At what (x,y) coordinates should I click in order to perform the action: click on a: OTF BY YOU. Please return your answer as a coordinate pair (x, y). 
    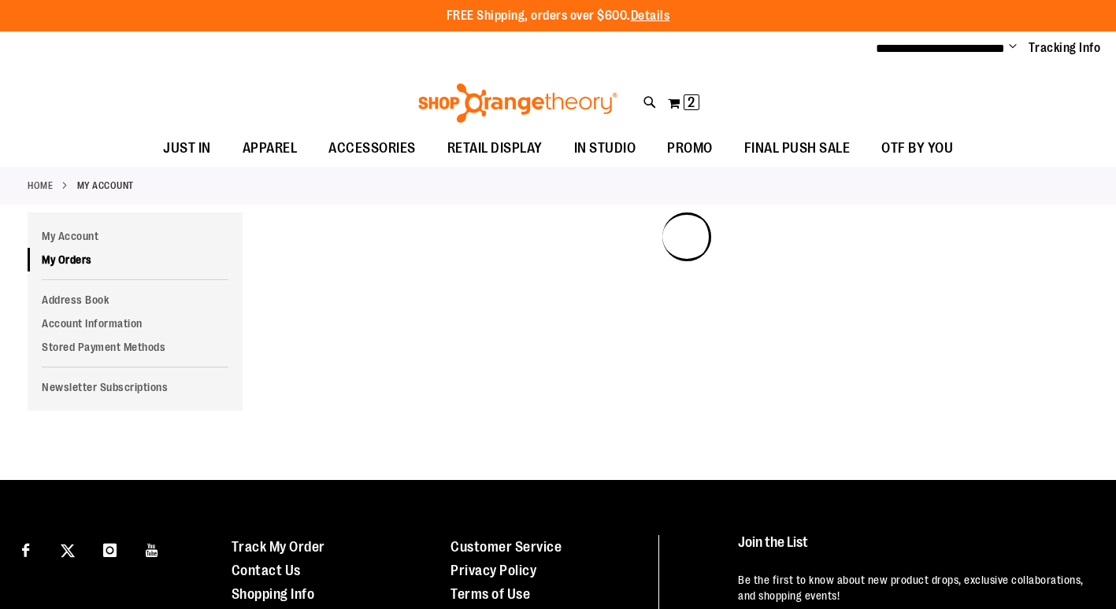
    Looking at the image, I should click on (916, 149).